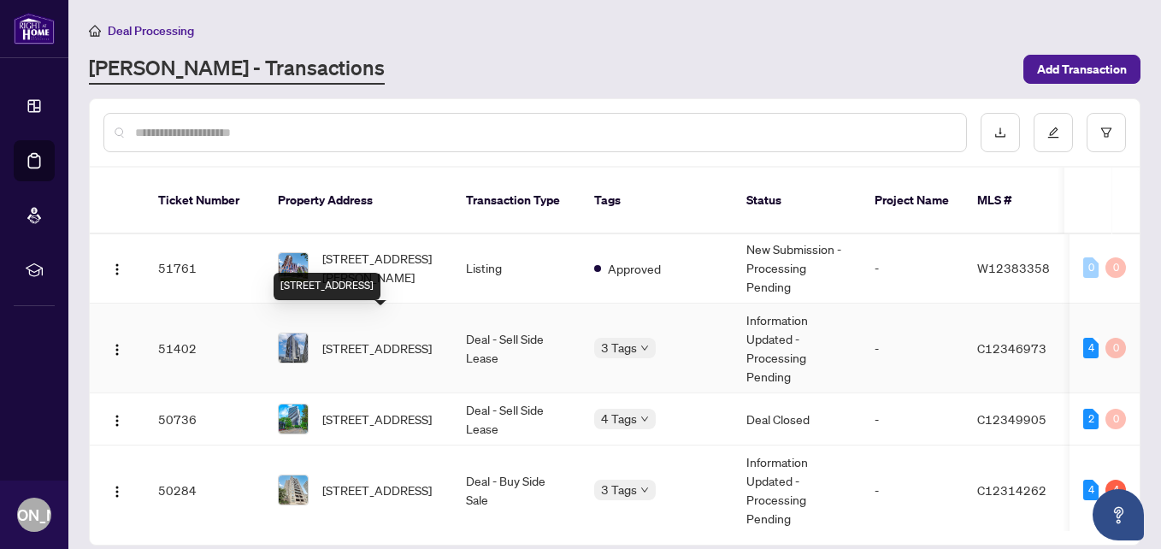  What do you see at coordinates (1001, 133) in the screenshot?
I see `button: download` at bounding box center [1001, 133].